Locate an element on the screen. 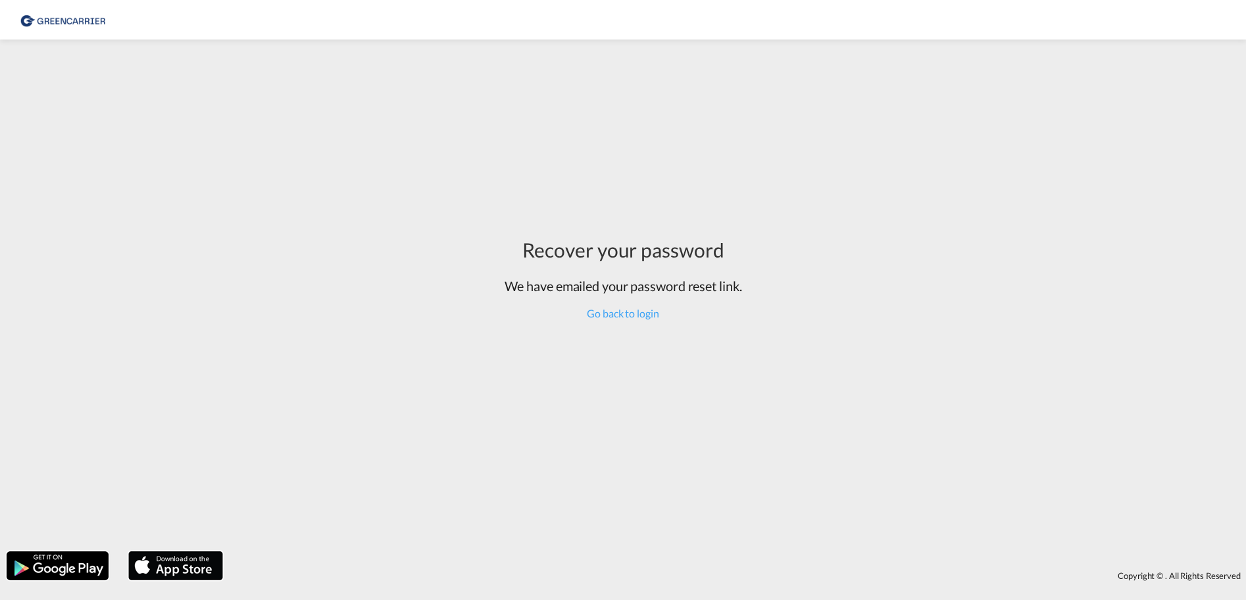 The image size is (1246, 600). img: google.png is located at coordinates (57, 565).